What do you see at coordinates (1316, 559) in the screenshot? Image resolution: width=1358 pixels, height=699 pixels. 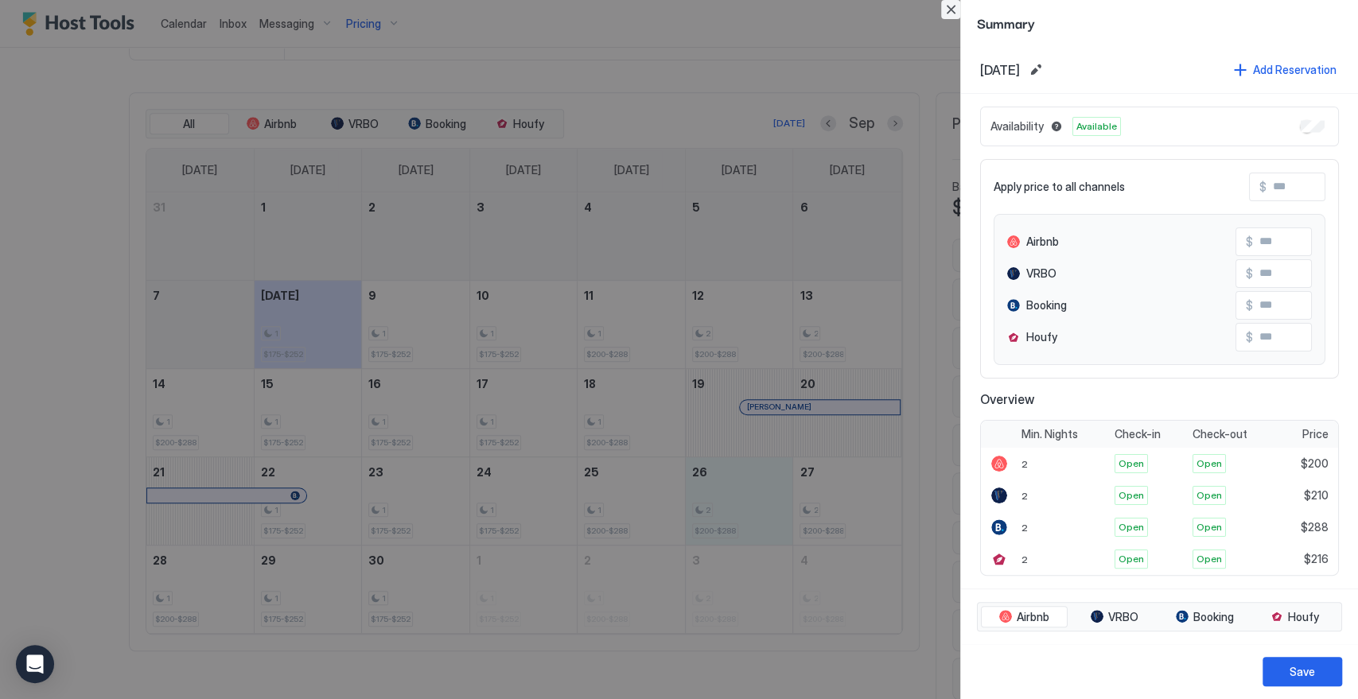 I see `span: $216` at bounding box center [1316, 559].